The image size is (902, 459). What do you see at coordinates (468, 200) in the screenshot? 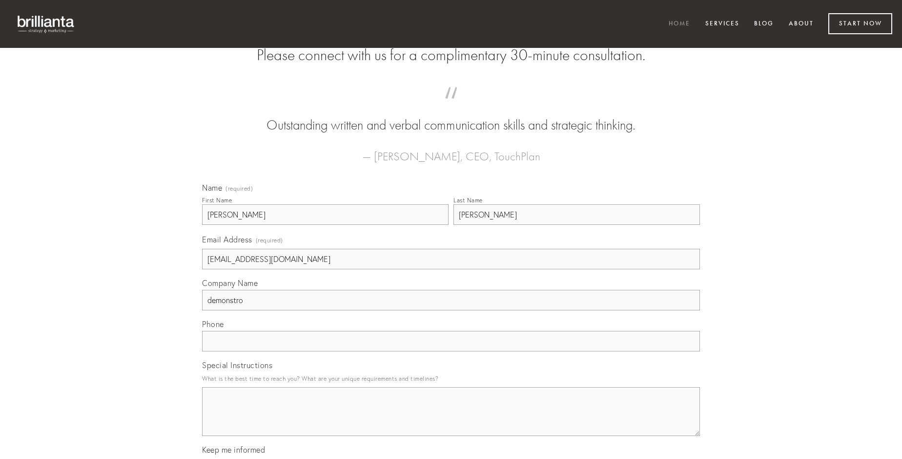
I see `div: Last Name` at bounding box center [468, 200].